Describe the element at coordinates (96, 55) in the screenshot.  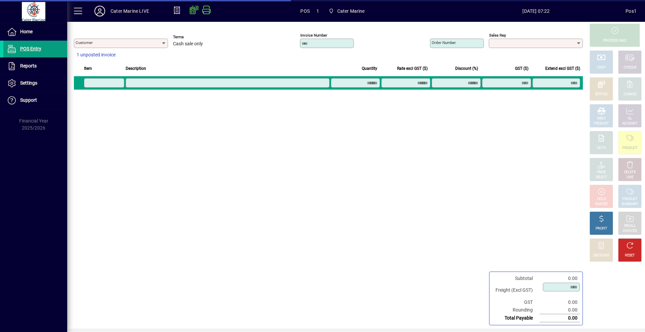
I see `span: 1 unposted invoice` at that location.